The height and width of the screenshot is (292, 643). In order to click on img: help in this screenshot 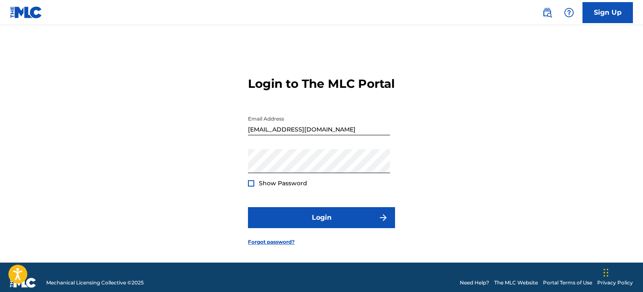, I will do `click(569, 13)`.